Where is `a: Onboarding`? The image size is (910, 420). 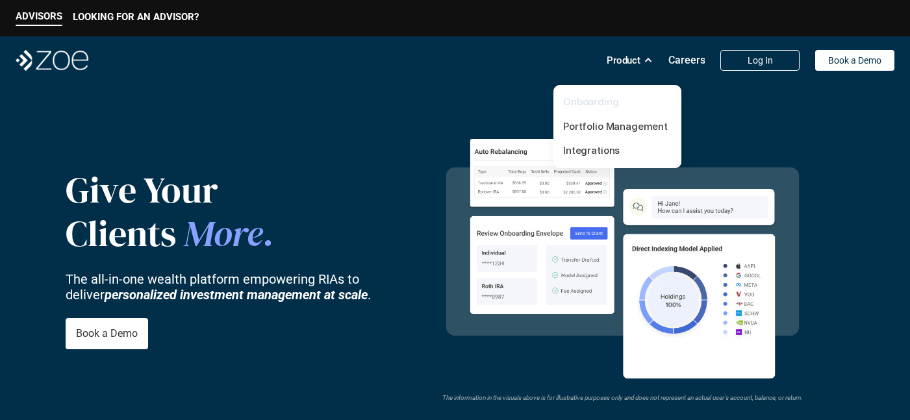
a: Onboarding is located at coordinates (591, 101).